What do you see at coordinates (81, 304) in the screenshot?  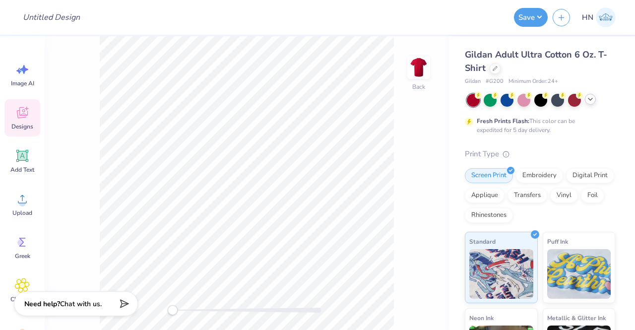 I see `span: Chat with us.` at bounding box center [81, 304].